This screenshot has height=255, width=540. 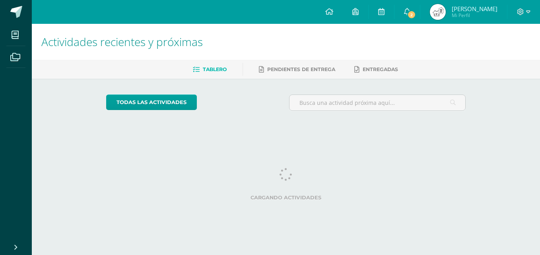 I want to click on a: Tablero, so click(x=210, y=70).